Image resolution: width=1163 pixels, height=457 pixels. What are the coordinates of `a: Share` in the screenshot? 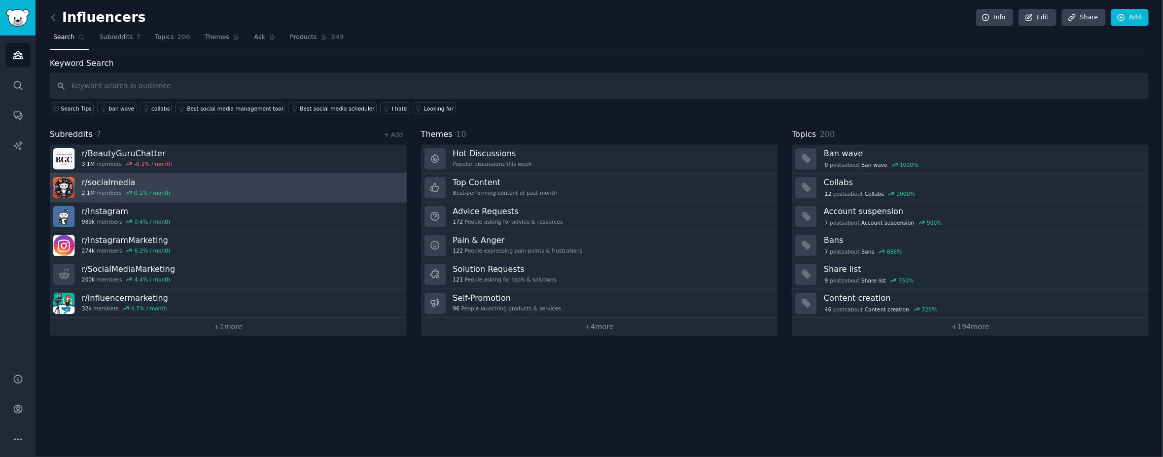 It's located at (1084, 18).